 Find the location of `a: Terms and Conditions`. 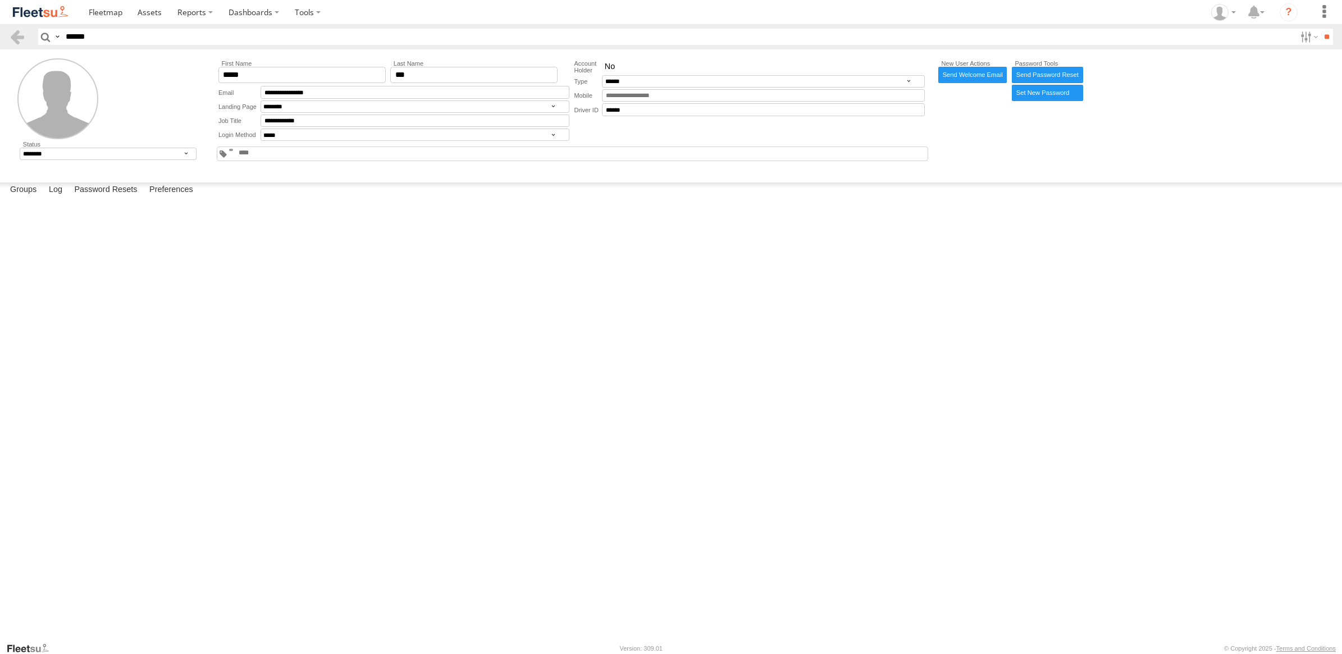

a: Terms and Conditions is located at coordinates (1306, 649).